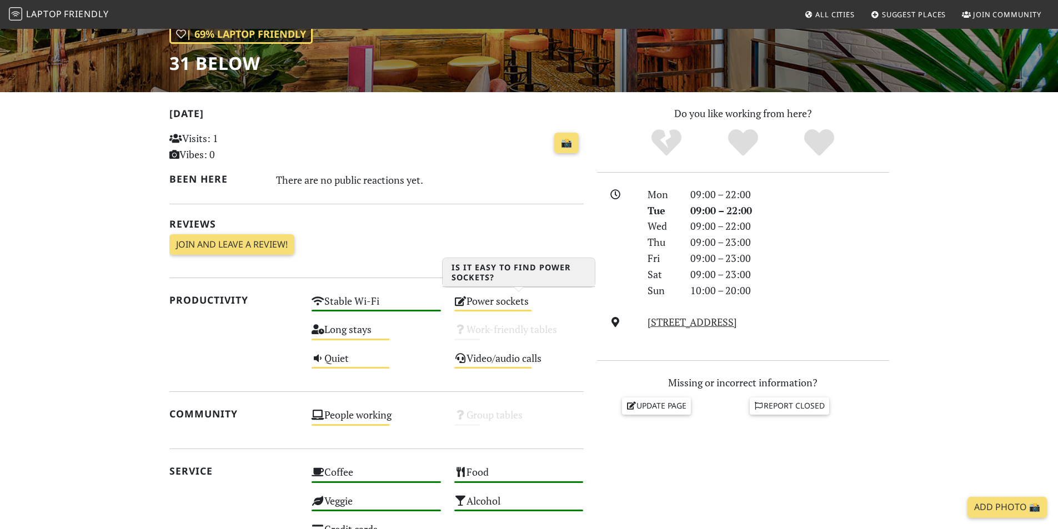  What do you see at coordinates (376, 477) in the screenshot?
I see `div: Coffee` at bounding box center [376, 477].